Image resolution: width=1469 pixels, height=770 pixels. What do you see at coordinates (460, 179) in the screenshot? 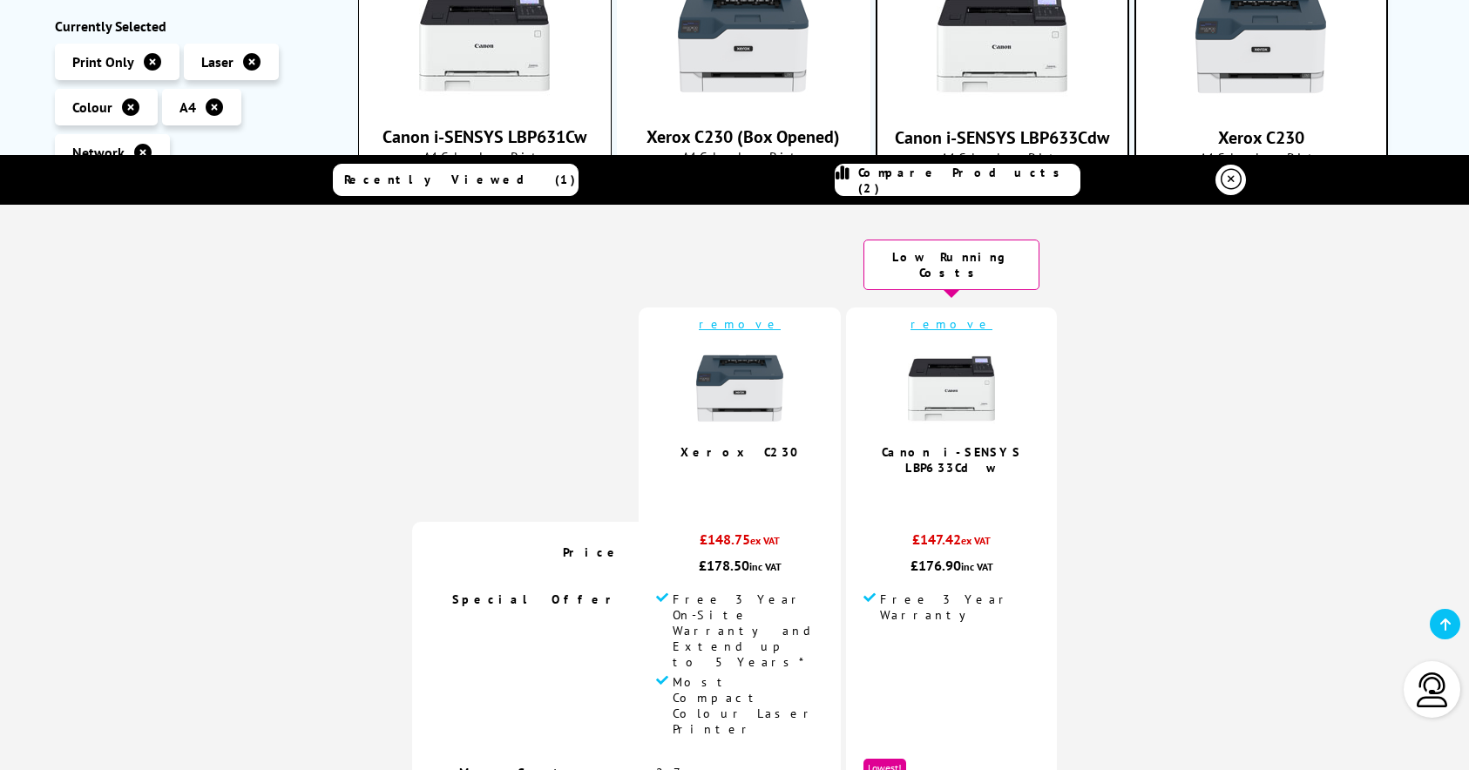
I see `span: Recently Viewed (1)` at bounding box center [460, 179].